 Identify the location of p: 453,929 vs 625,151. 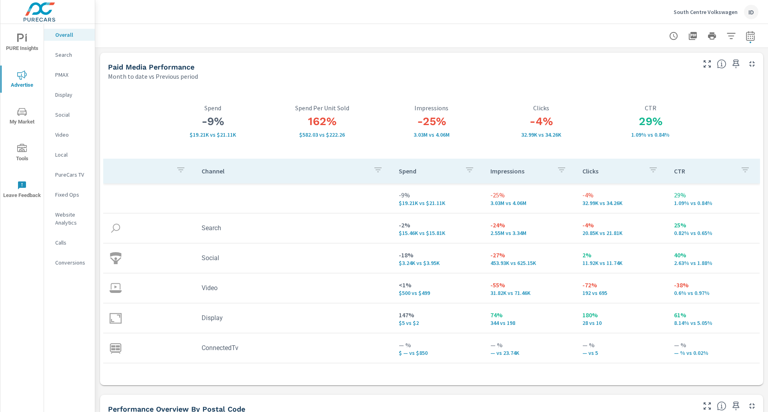
(530, 263).